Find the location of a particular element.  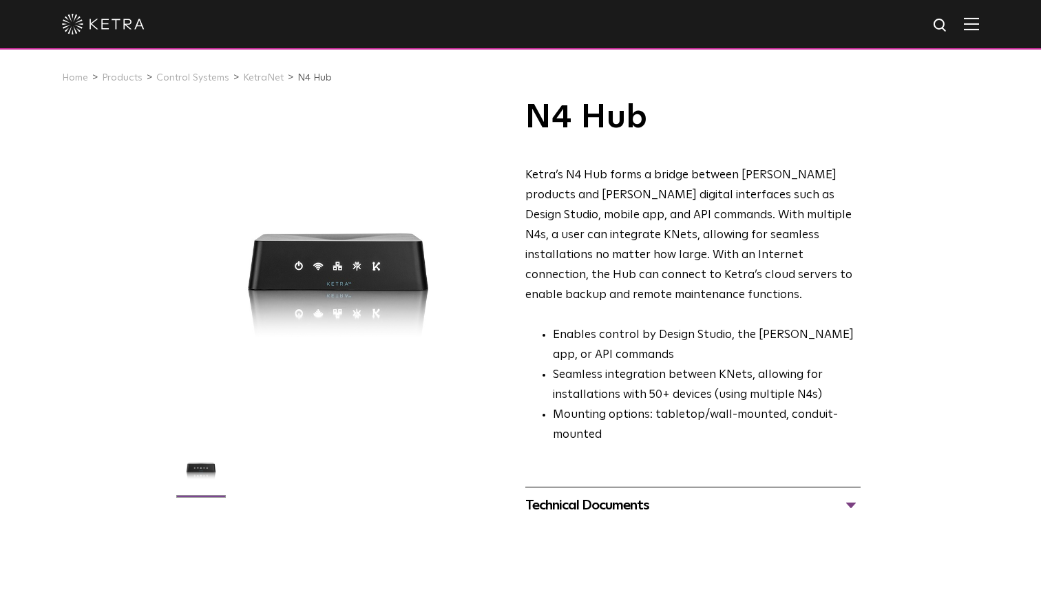

img: search icon is located at coordinates (941, 25).